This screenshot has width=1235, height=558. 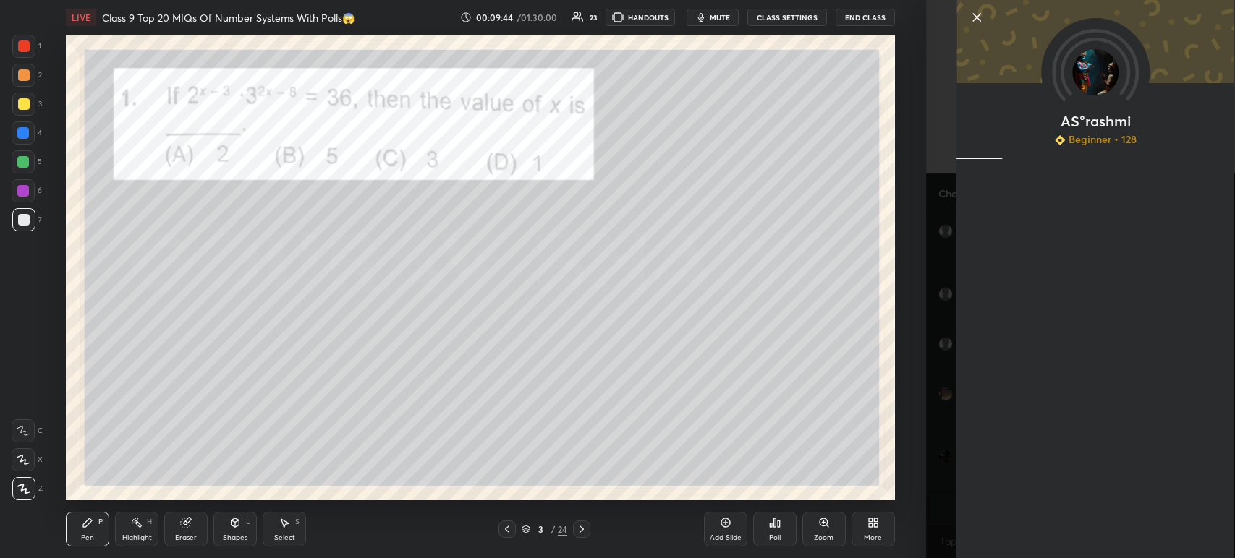 I want to click on div: L, so click(x=248, y=522).